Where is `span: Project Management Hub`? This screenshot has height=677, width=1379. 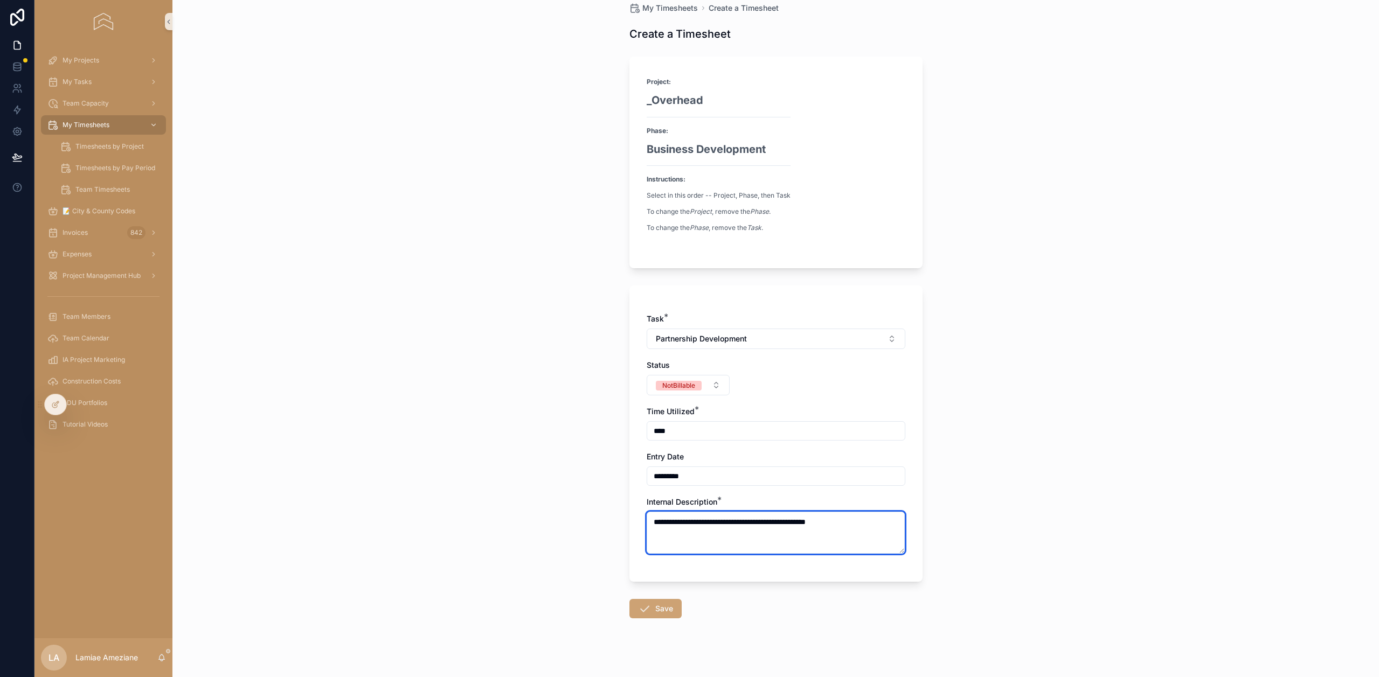 span: Project Management Hub is located at coordinates (101, 276).